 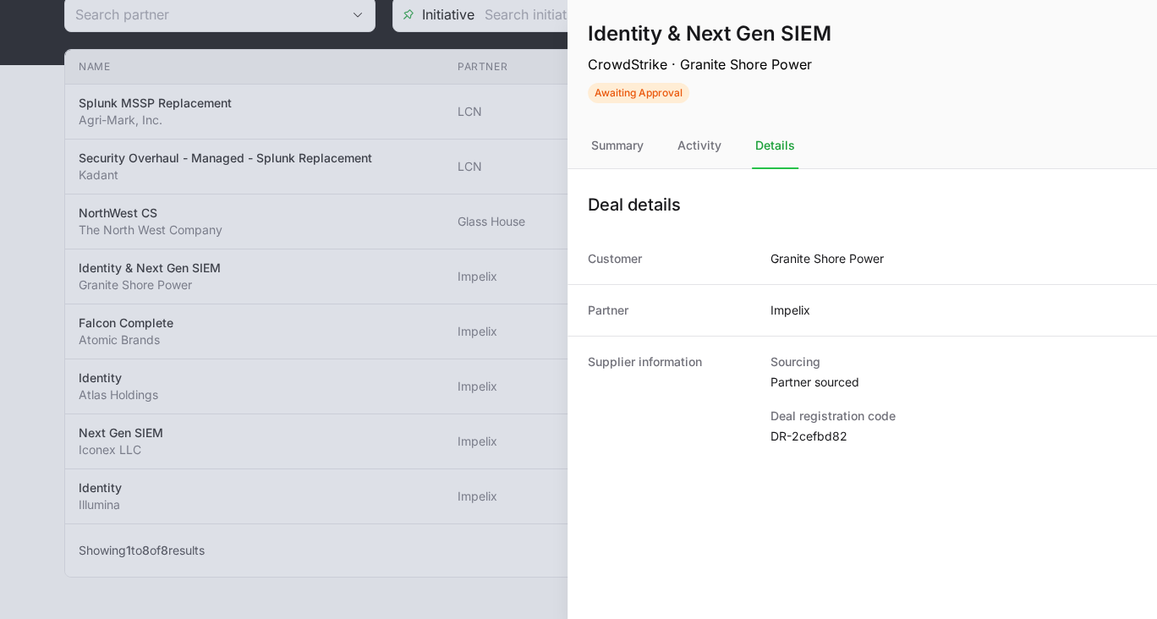 I want to click on dd: Impelix, so click(x=790, y=310).